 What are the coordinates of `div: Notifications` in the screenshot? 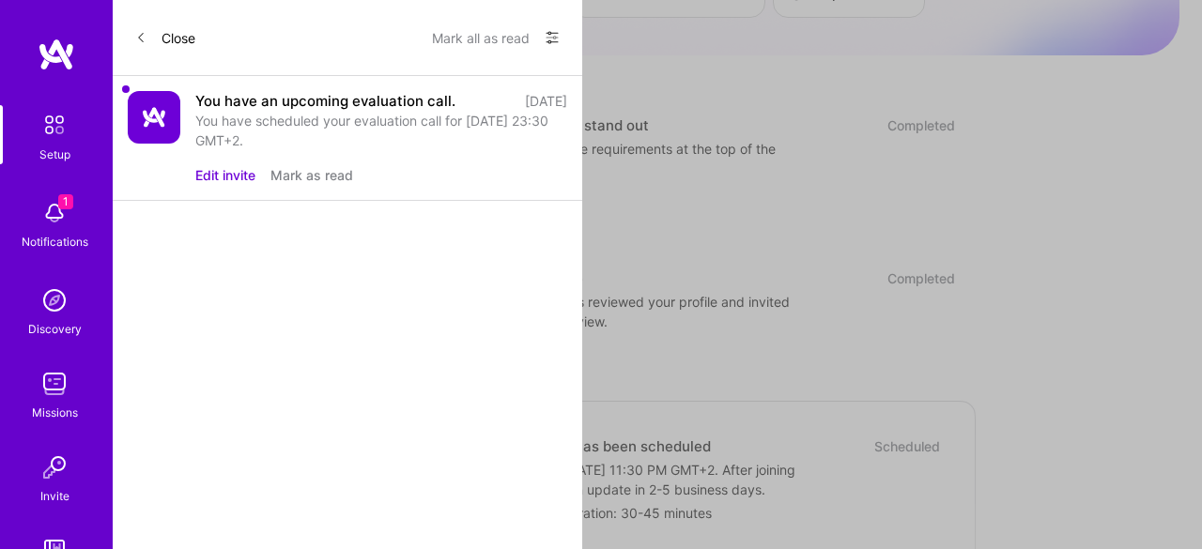 It's located at (54, 241).